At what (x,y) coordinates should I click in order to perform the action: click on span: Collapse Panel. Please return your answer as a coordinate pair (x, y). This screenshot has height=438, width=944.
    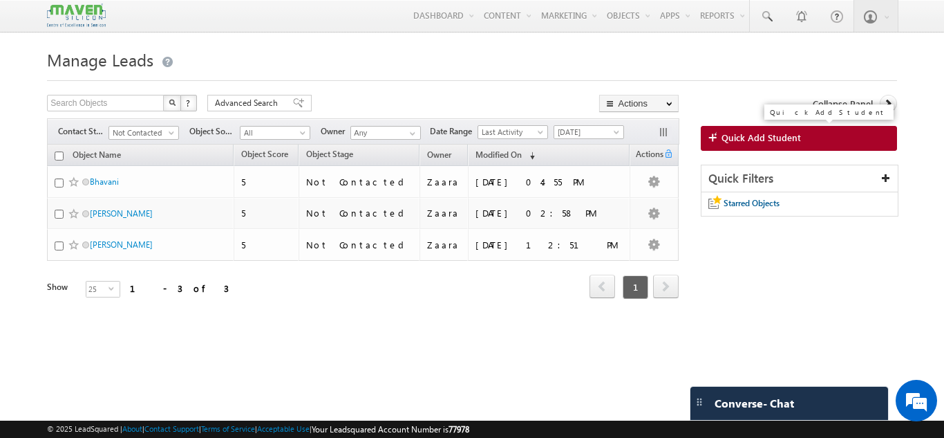
    Looking at the image, I should click on (843, 104).